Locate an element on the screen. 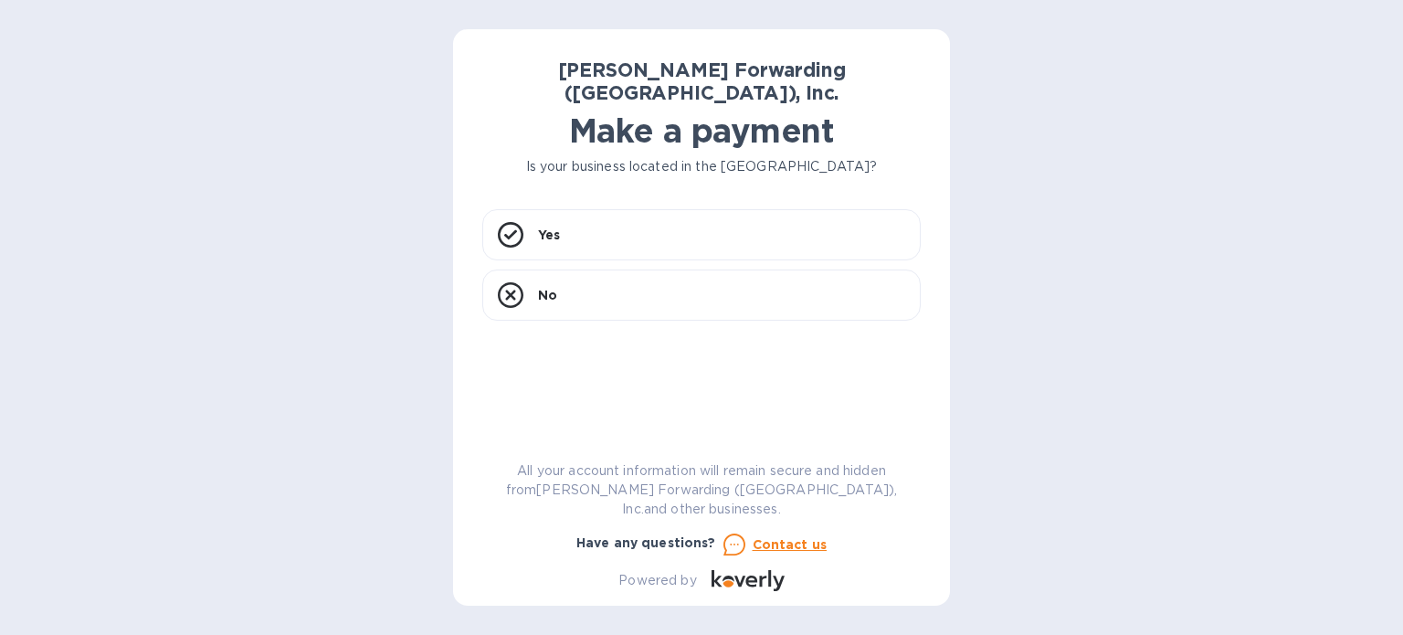 Image resolution: width=1403 pixels, height=635 pixels. p: Powered by is located at coordinates (657, 580).